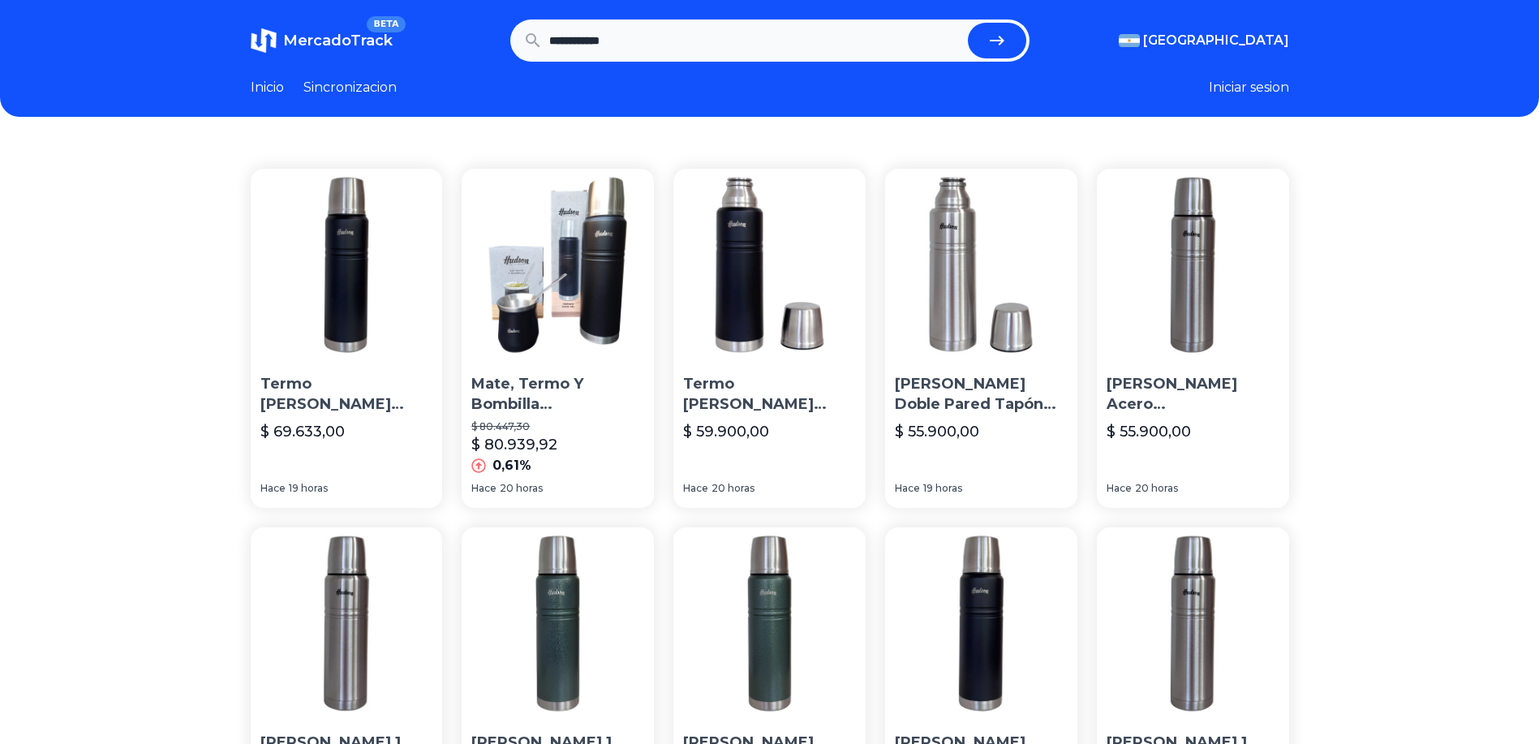  I want to click on p: $ 80.447,30, so click(557, 427).